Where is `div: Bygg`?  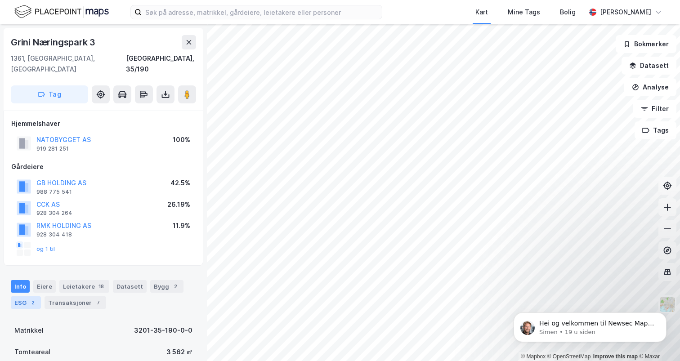 div: Bygg is located at coordinates (167, 286).